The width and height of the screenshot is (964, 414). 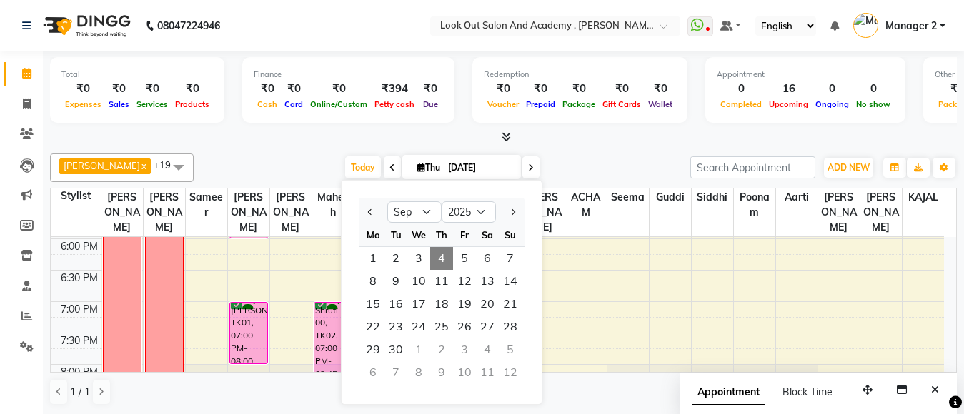 I want to click on div: Wednesday, October 1, 2025, so click(x=419, y=350).